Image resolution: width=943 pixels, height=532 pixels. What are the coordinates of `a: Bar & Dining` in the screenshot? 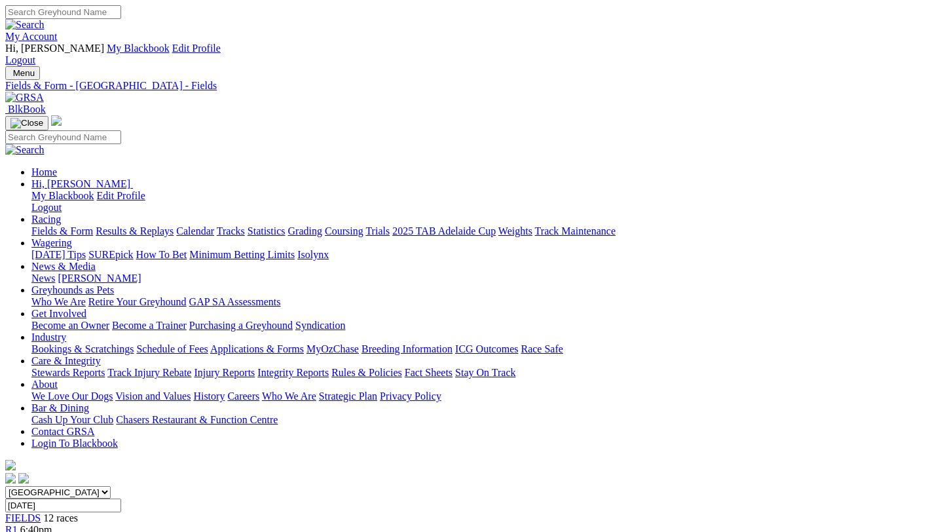 It's located at (60, 407).